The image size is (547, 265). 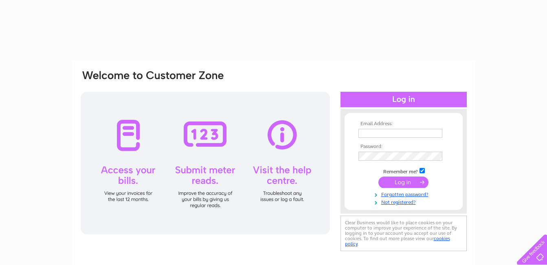 I want to click on div: Clear Business would like to place cookies on your computer to improve your experience of the sit..., so click(x=404, y=233).